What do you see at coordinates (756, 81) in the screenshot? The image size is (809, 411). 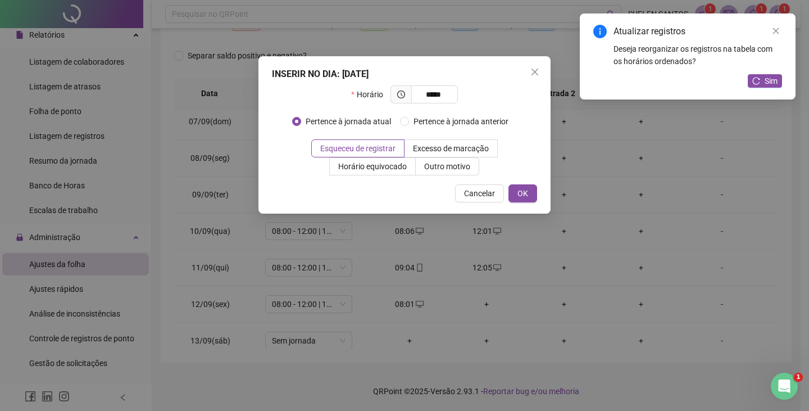 I see `span: reload` at bounding box center [756, 81].